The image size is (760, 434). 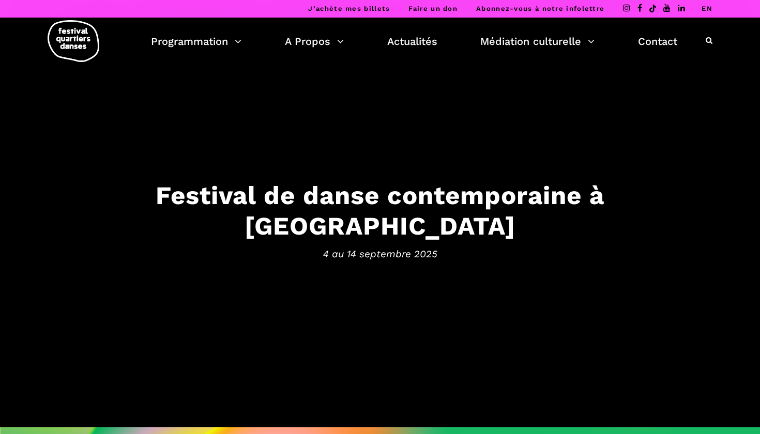 What do you see at coordinates (412, 41) in the screenshot?
I see `a: Actualités` at bounding box center [412, 41].